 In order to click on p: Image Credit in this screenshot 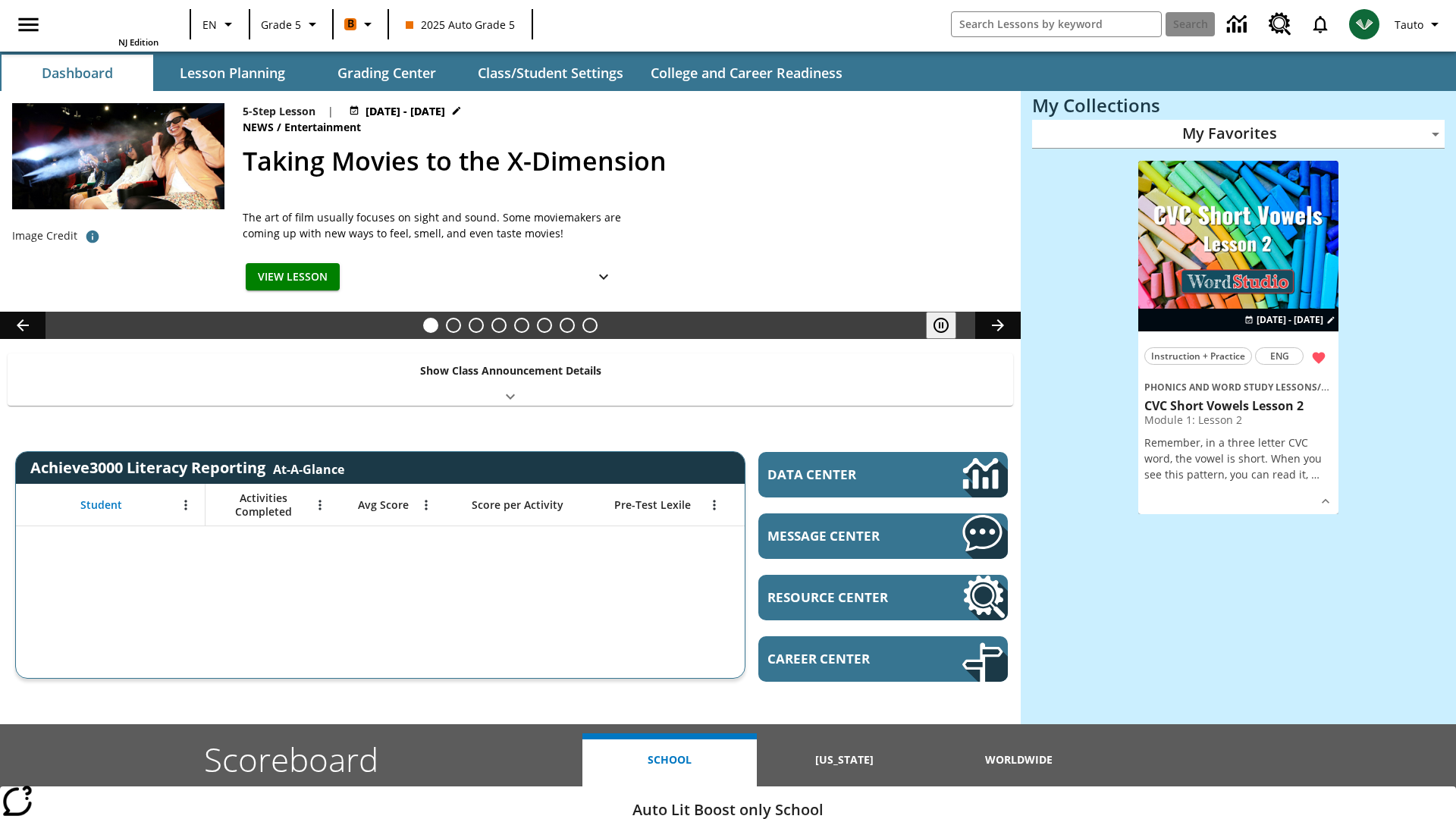, I will do `click(45, 236)`.